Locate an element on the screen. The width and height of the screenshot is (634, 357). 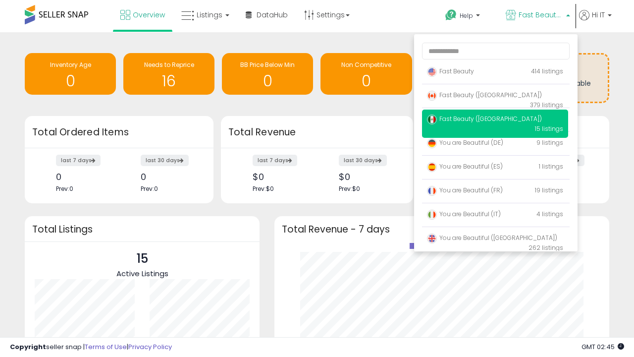
a: Non Competitive 0 is located at coordinates (366, 74).